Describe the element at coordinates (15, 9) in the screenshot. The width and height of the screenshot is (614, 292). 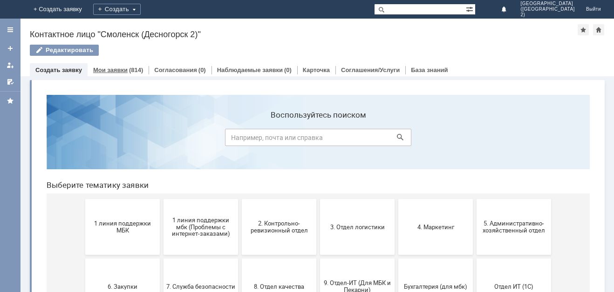
I see `a: Перейти на домашнюю страницу` at that location.